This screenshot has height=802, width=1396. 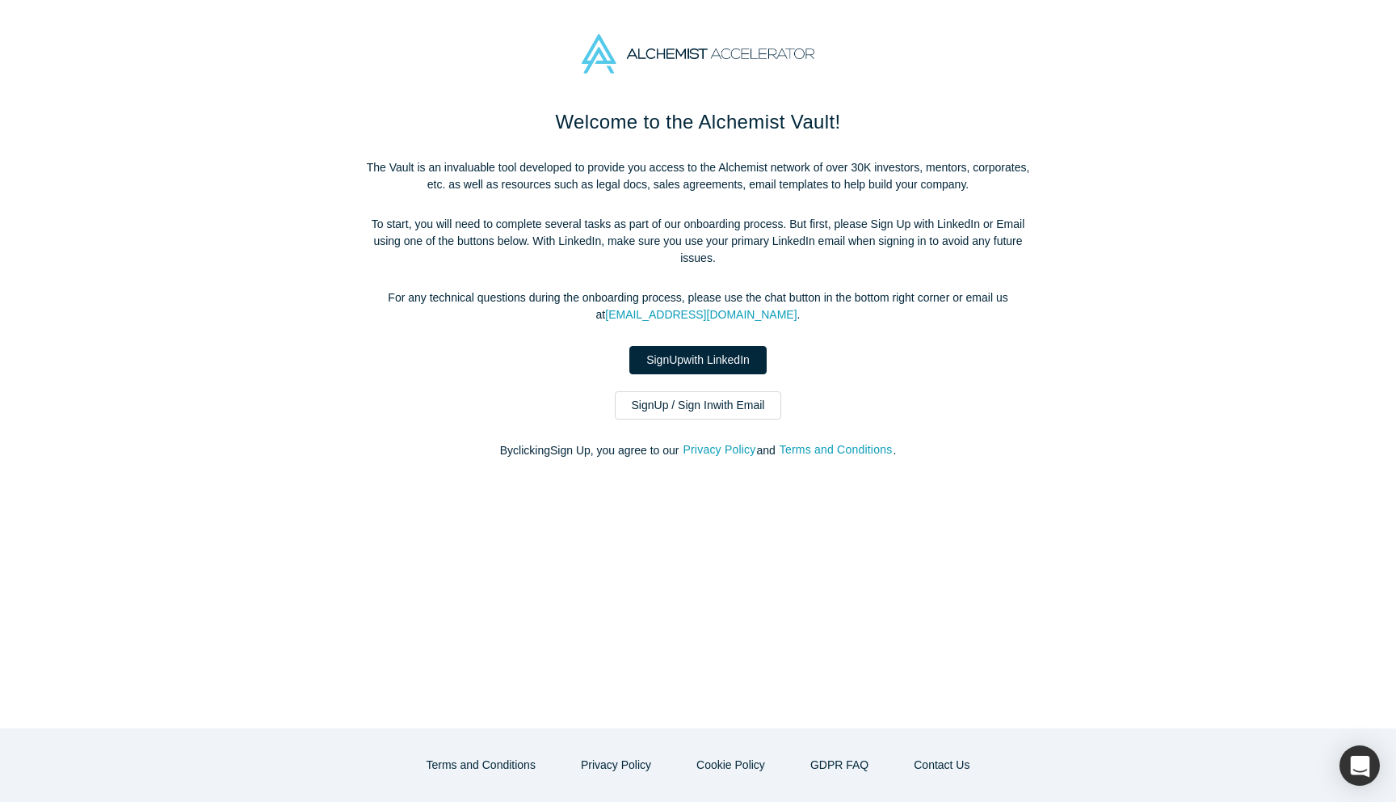 I want to click on img: Alchemist Accelerator Logo, so click(x=698, y=53).